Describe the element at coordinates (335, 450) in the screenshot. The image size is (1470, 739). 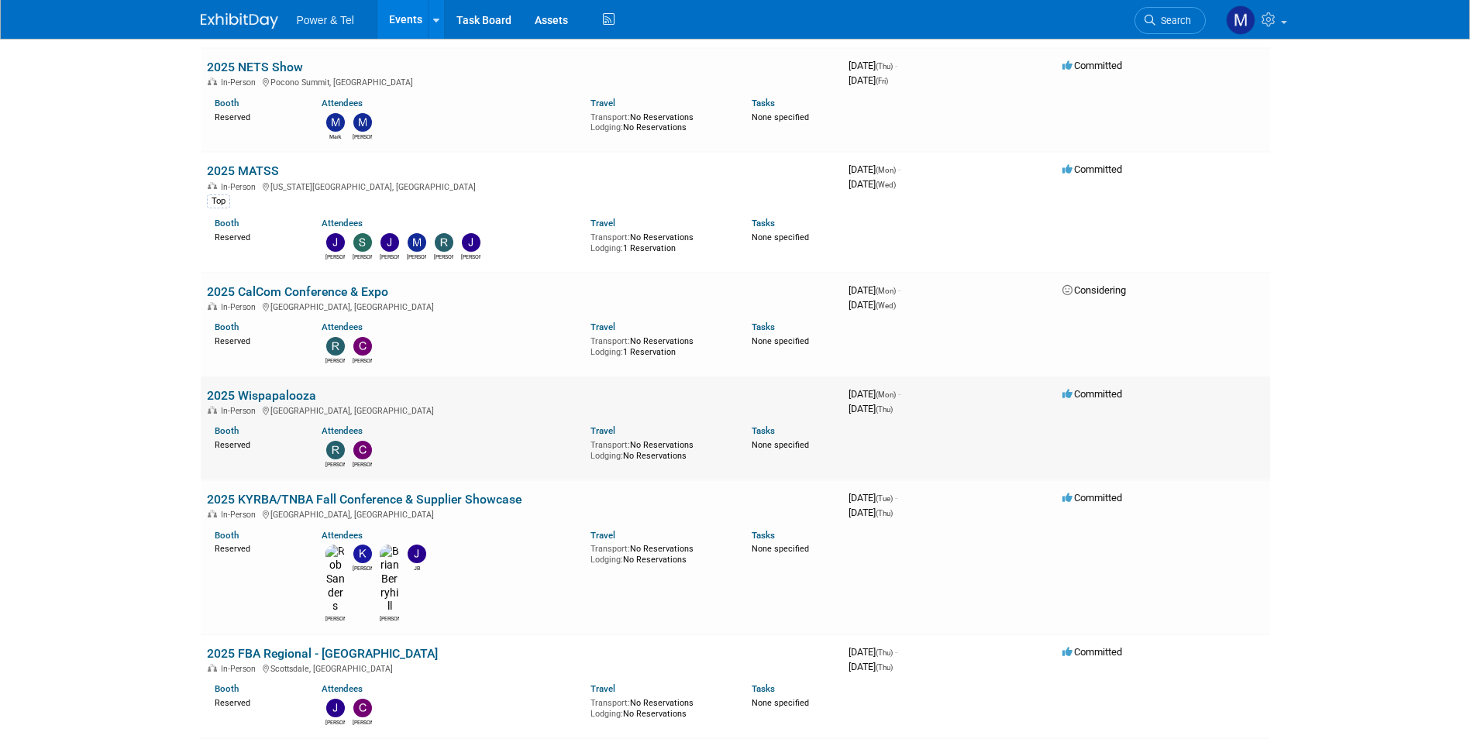
I see `img: Ryan Vansickle` at that location.